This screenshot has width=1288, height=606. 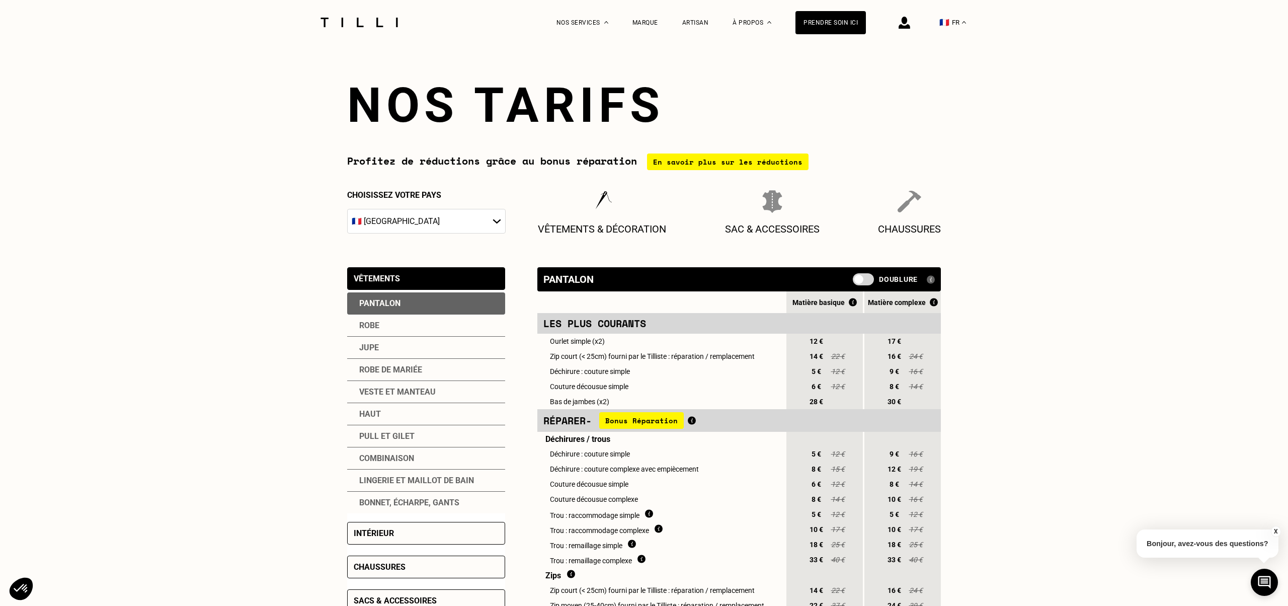 What do you see at coordinates (661, 559) in the screenshot?
I see `td: Trou : remaillage complexe` at bounding box center [661, 559].